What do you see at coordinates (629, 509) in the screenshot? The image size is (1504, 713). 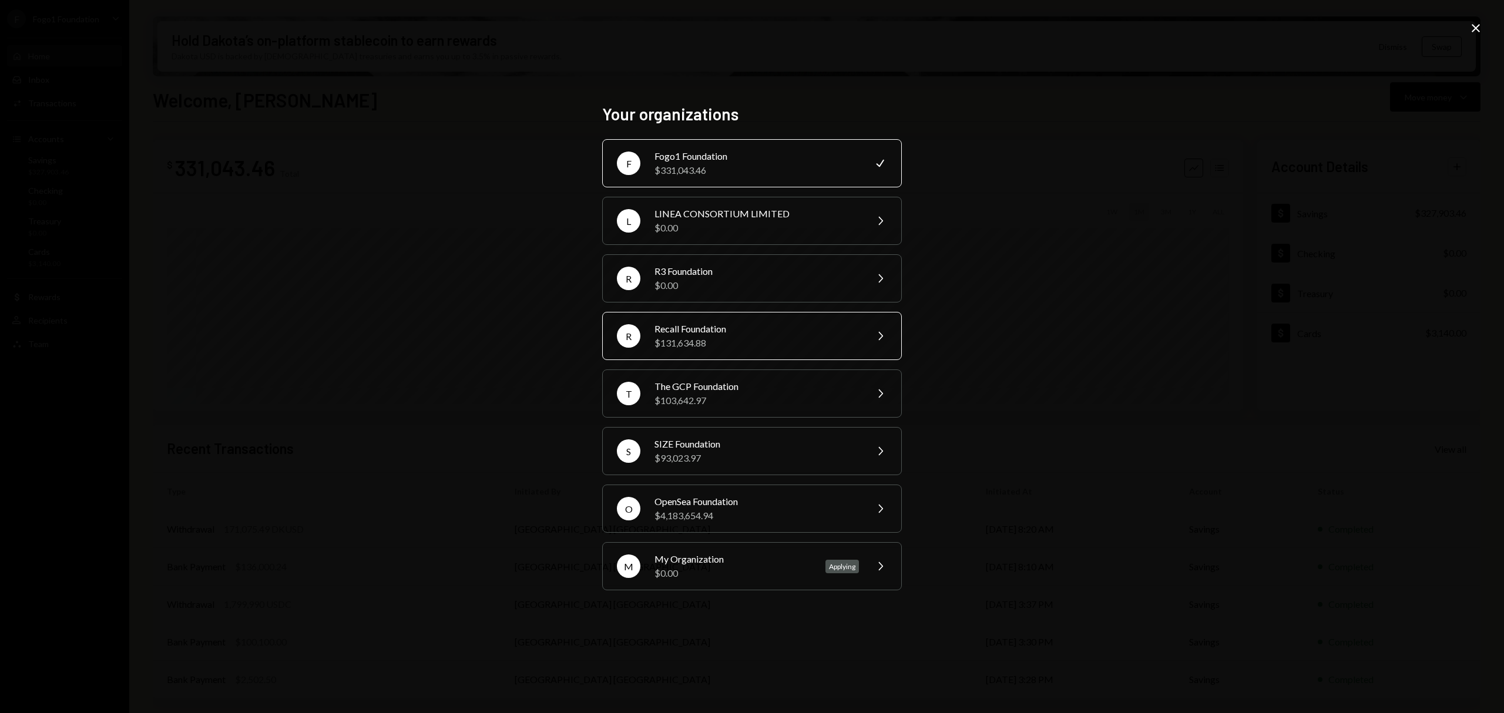 I see `div: O` at bounding box center [629, 509].